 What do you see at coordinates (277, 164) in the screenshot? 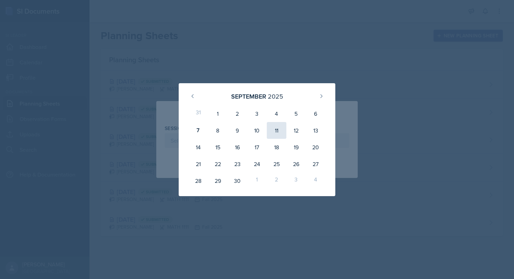
I see `div: 25` at bounding box center [277, 164].